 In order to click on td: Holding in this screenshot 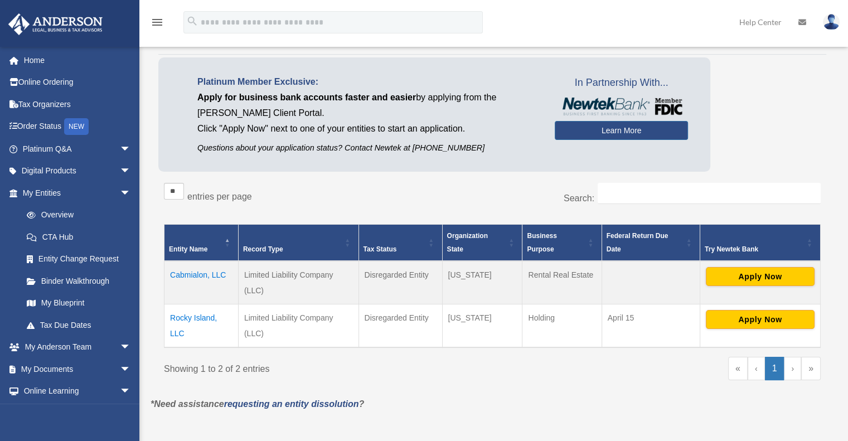, I will do `click(562, 326)`.